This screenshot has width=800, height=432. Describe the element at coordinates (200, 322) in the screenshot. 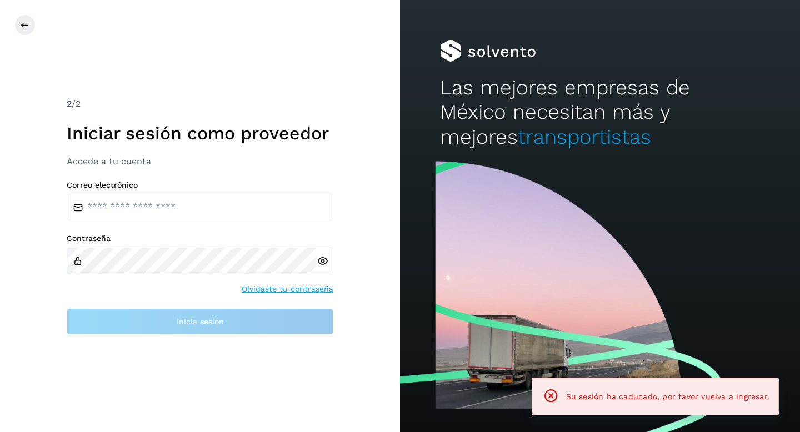

I see `span: Inicia sesión` at that location.